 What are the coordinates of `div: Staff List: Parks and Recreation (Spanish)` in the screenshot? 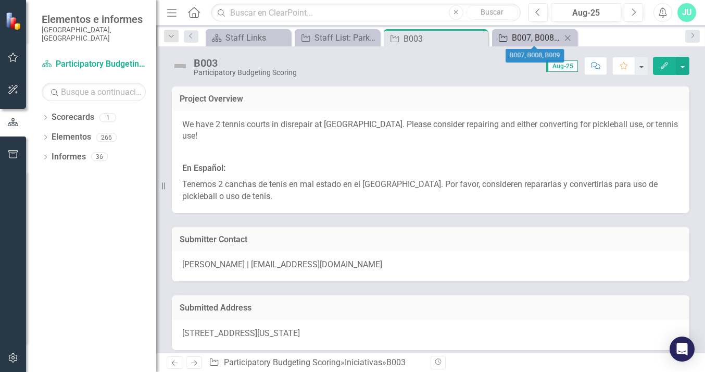 It's located at (346, 37).